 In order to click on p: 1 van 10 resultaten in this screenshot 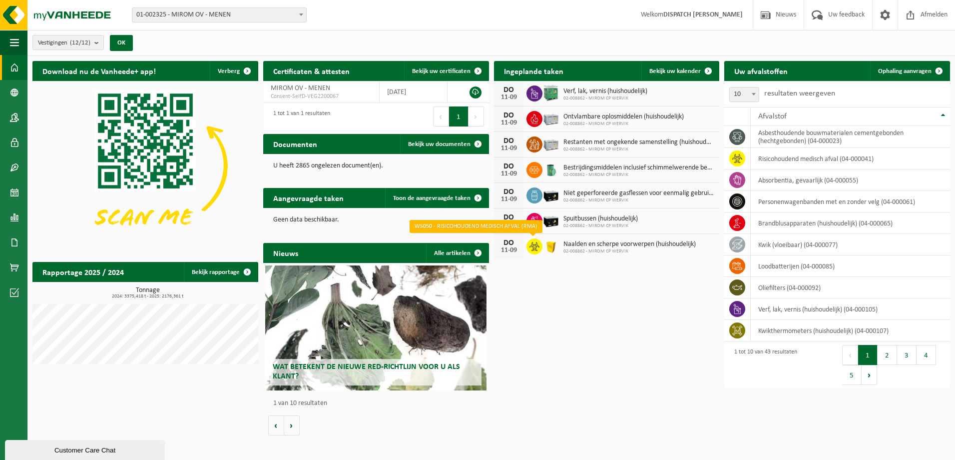, I will do `click(379, 403)`.